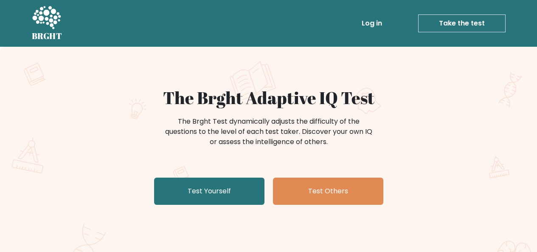 The height and width of the screenshot is (252, 537). I want to click on a: Test Yourself, so click(209, 191).